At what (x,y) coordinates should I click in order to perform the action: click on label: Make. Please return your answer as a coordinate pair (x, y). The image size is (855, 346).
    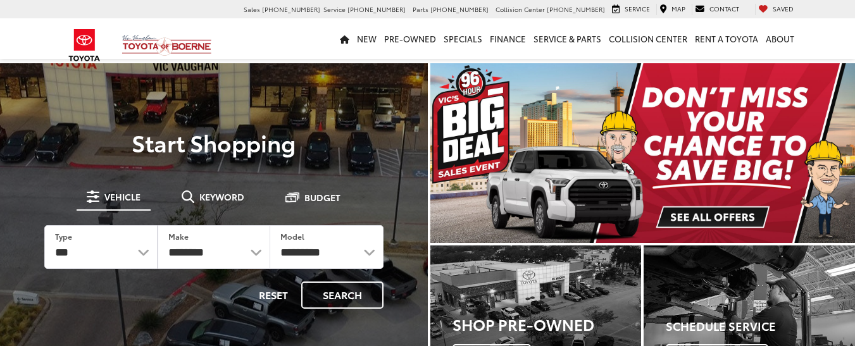
    Looking at the image, I should click on (179, 236).